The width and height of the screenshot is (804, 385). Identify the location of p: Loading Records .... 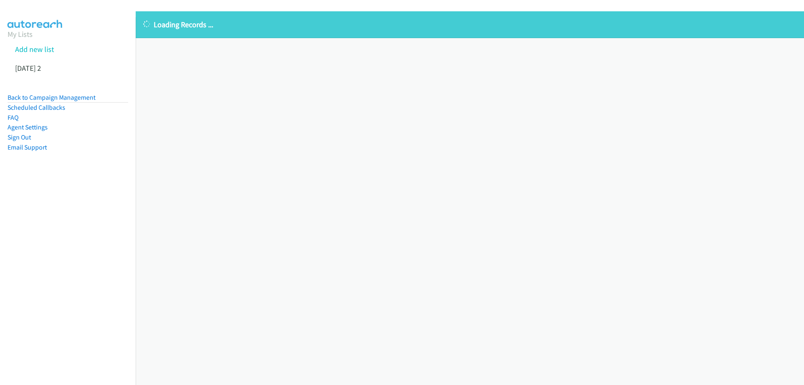
(470, 24).